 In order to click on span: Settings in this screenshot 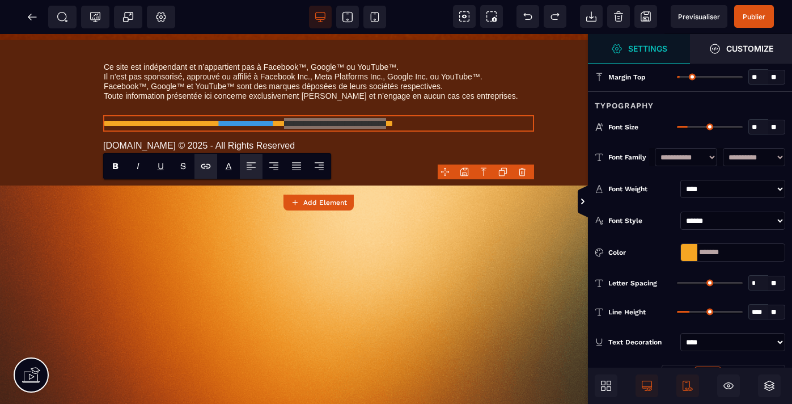, I will do `click(639, 49)`.